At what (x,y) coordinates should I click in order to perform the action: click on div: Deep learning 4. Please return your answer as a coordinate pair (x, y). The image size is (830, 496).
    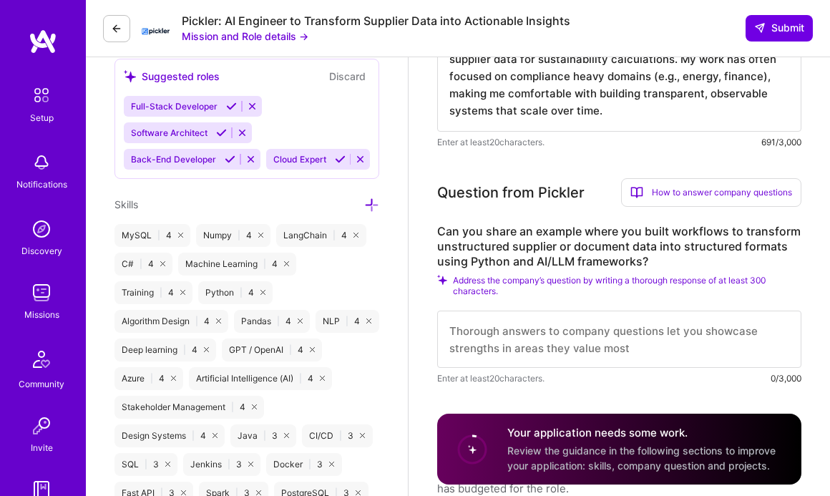
    Looking at the image, I should click on (165, 350).